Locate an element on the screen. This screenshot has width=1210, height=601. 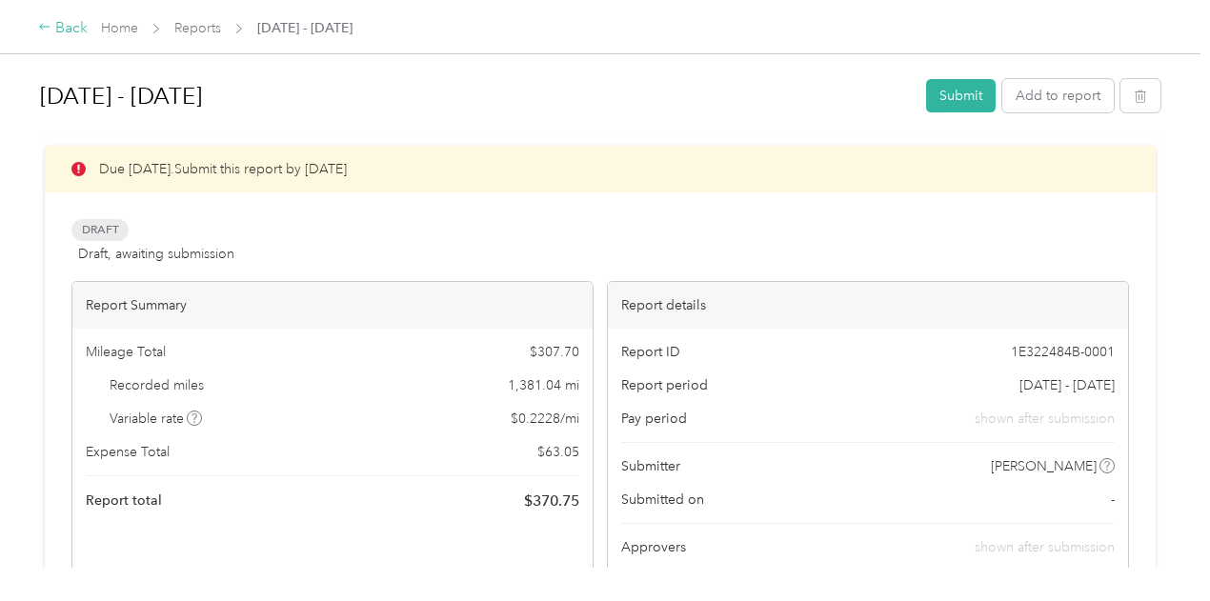
span: $ 63.05 is located at coordinates (559, 452).